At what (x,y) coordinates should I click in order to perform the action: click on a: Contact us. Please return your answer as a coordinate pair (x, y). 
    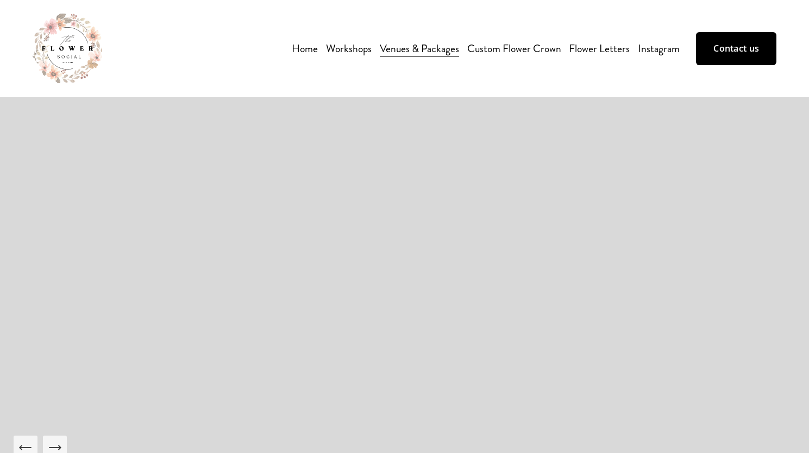
    Looking at the image, I should click on (736, 48).